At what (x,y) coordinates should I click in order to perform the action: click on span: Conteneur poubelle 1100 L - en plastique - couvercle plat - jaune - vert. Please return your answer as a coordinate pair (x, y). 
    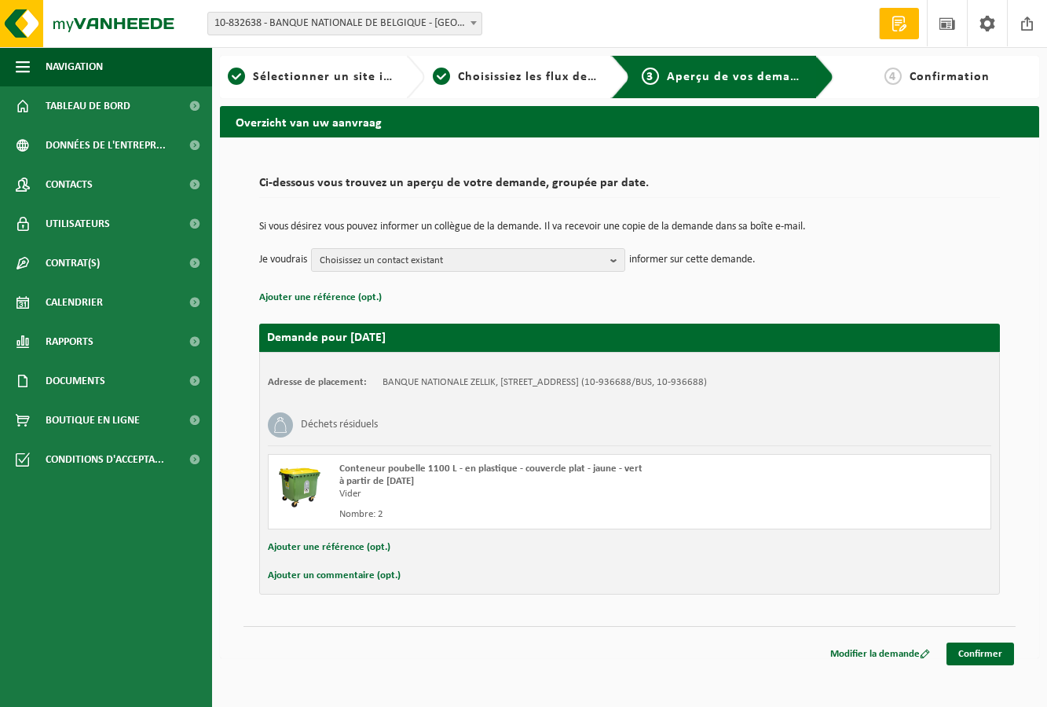
    Looking at the image, I should click on (491, 468).